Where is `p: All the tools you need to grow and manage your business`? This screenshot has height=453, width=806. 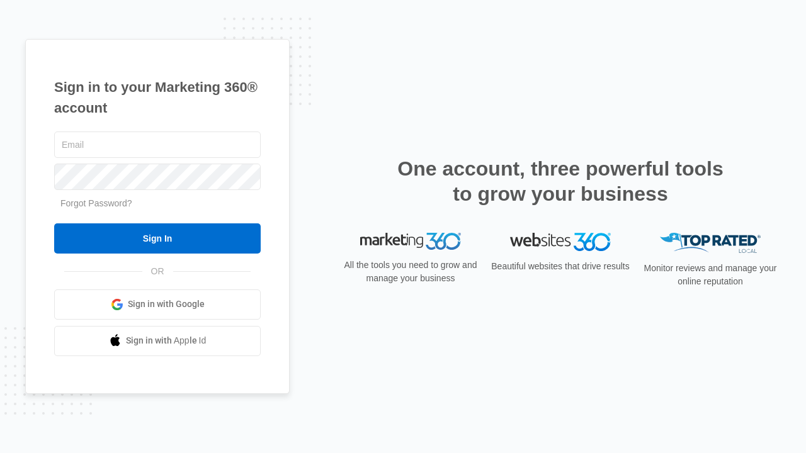 p: All the tools you need to grow and manage your business is located at coordinates (410, 272).